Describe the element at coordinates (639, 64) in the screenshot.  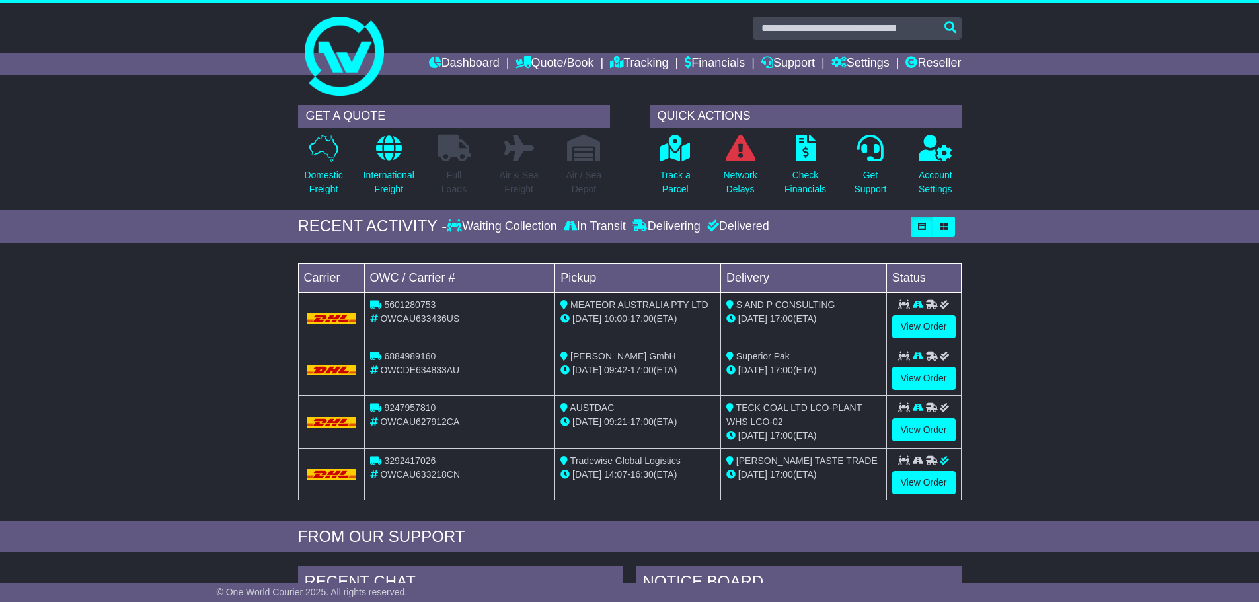
I see `a: Tracking` at that location.